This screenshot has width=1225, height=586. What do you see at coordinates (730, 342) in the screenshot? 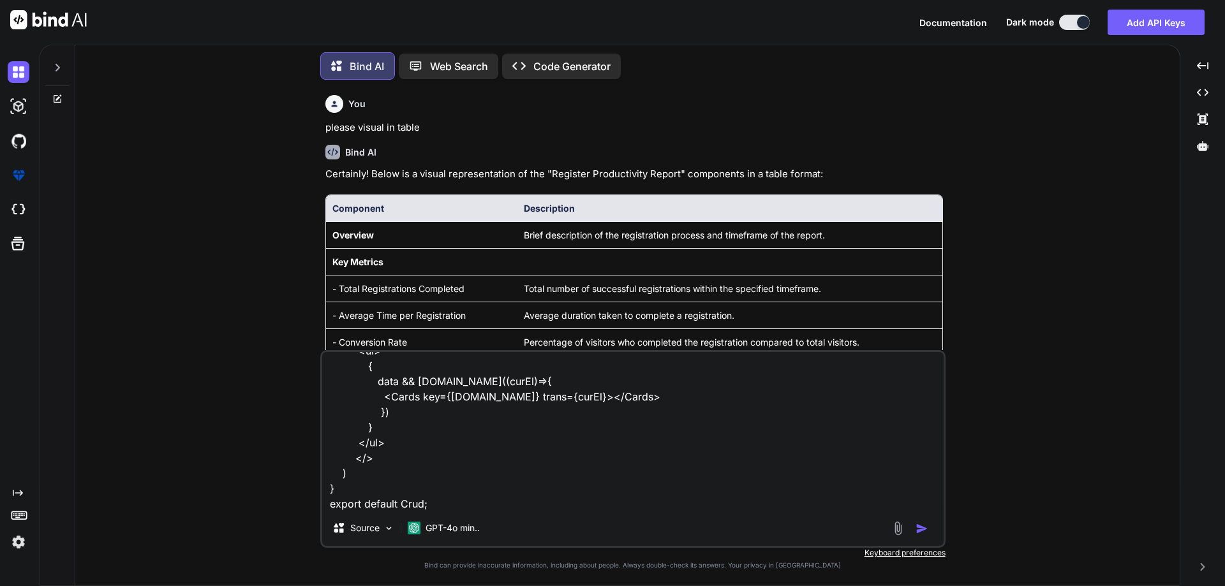
I see `td: Percentage of visitors who completed the registration compared to total visitors.` at bounding box center [730, 342].